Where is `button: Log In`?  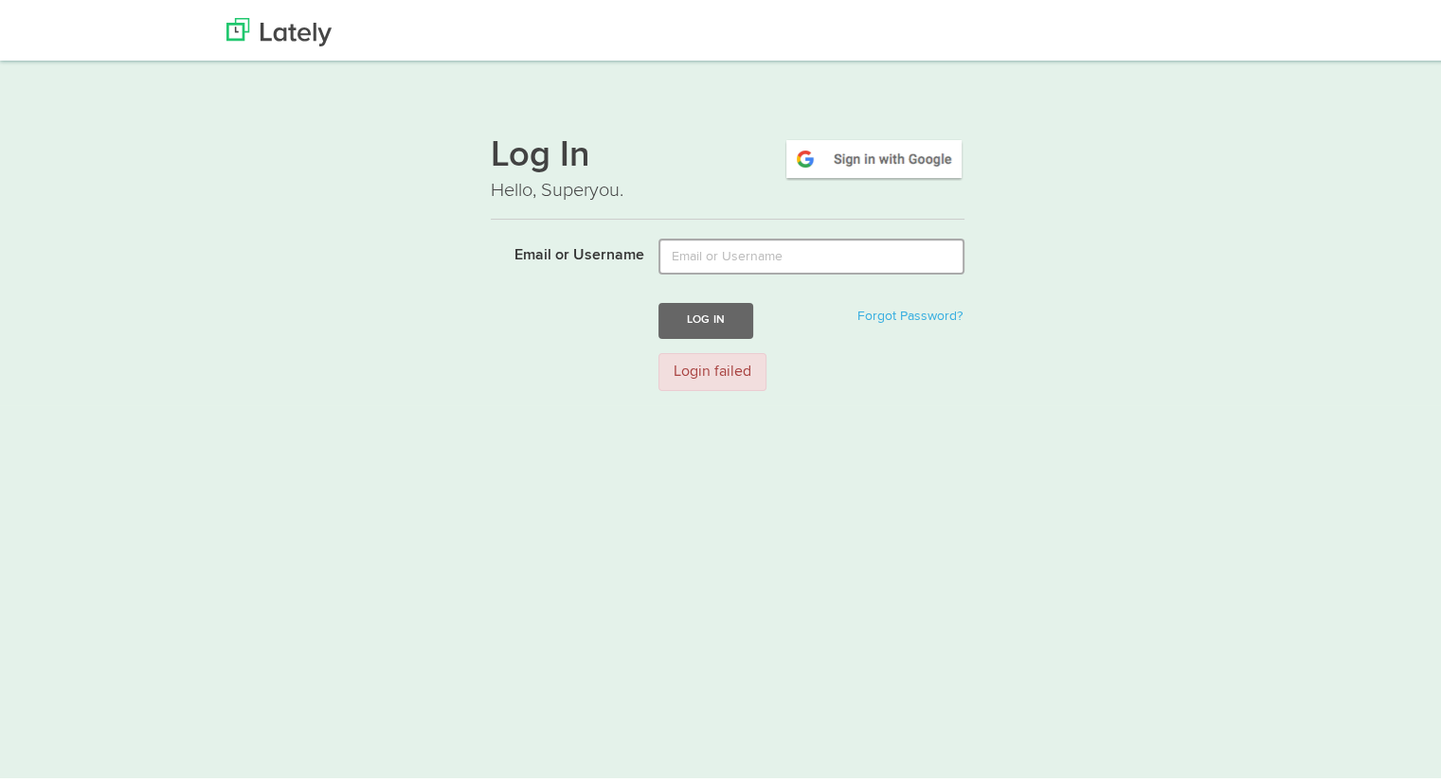 button: Log In is located at coordinates (706, 316).